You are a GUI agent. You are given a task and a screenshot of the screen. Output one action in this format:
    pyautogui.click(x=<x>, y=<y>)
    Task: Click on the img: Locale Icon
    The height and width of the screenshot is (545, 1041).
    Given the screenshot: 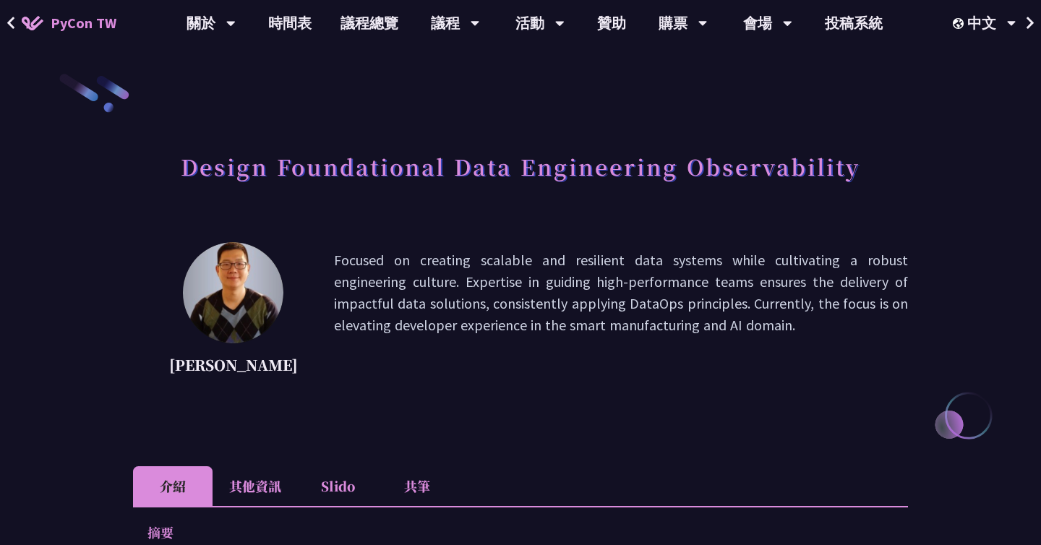 What is the action you would take?
    pyautogui.click(x=960, y=23)
    